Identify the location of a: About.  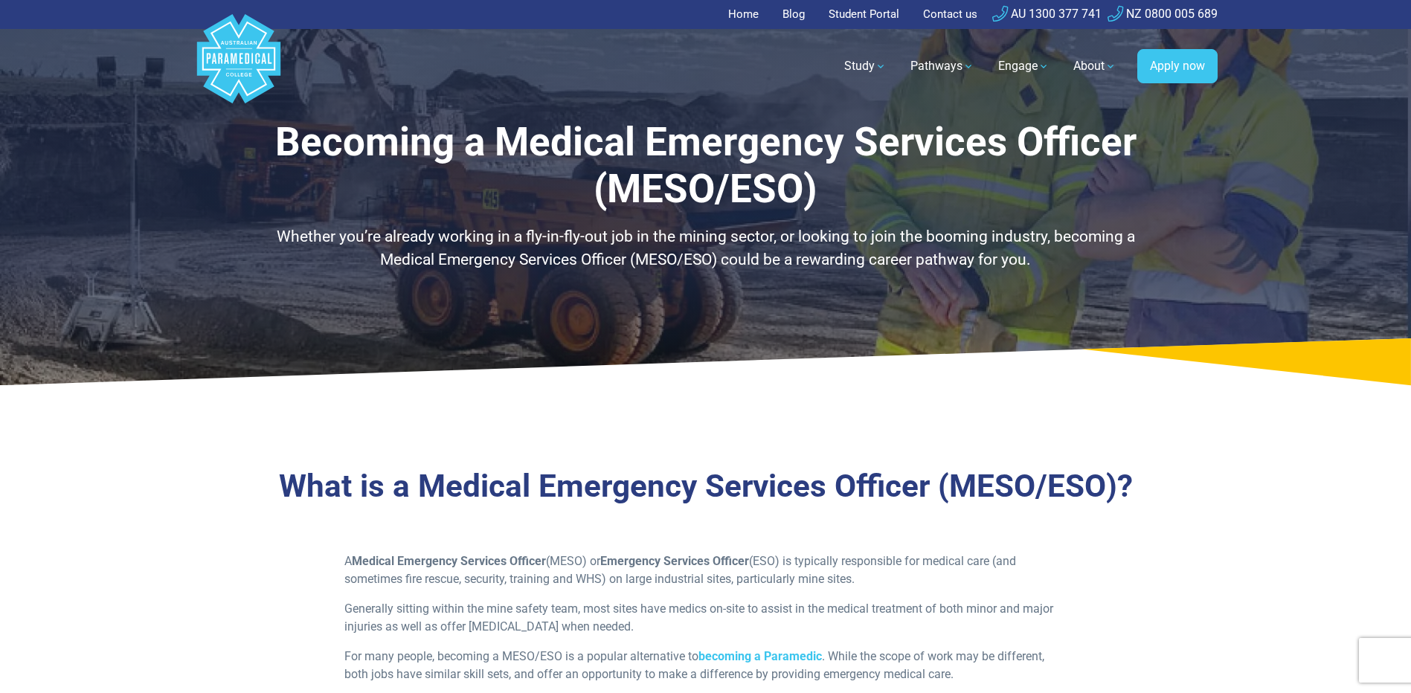
(1095, 66).